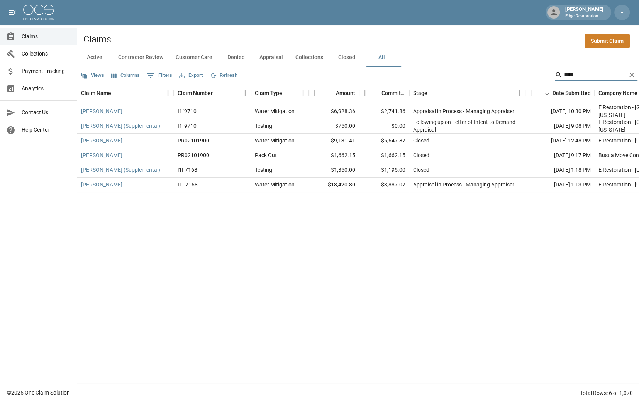 Image resolution: width=639 pixels, height=403 pixels. I want to click on button: open drawer, so click(12, 12).